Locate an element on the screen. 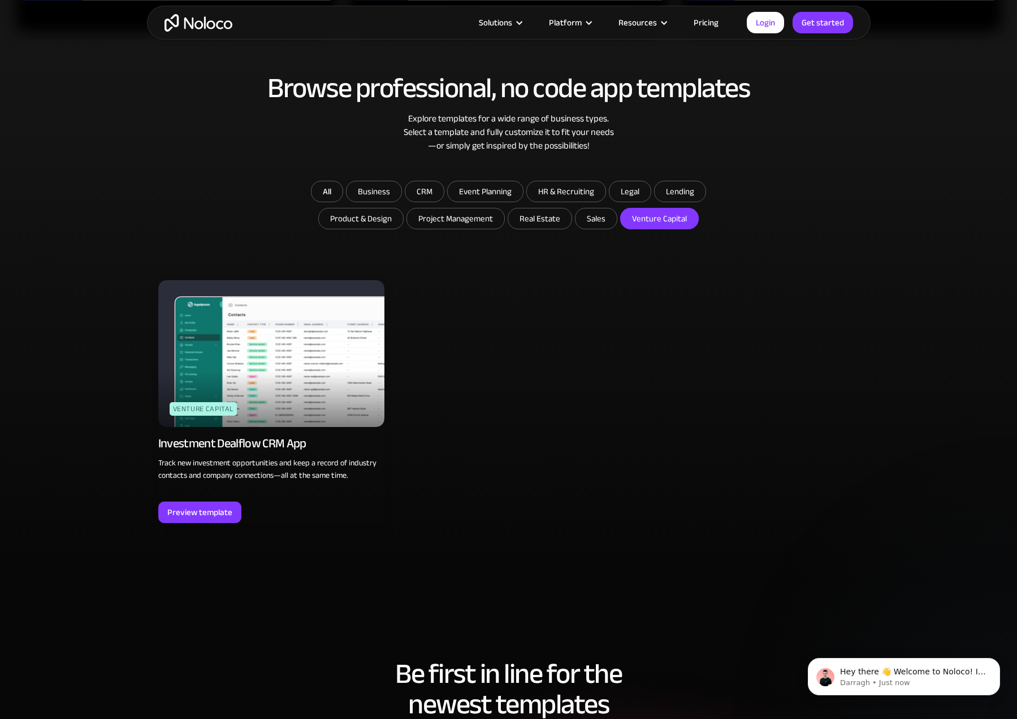 The width and height of the screenshot is (1017, 719). p: Track new investment opportunities and keep a record of industry contacts and company connections... is located at coordinates (271, 470).